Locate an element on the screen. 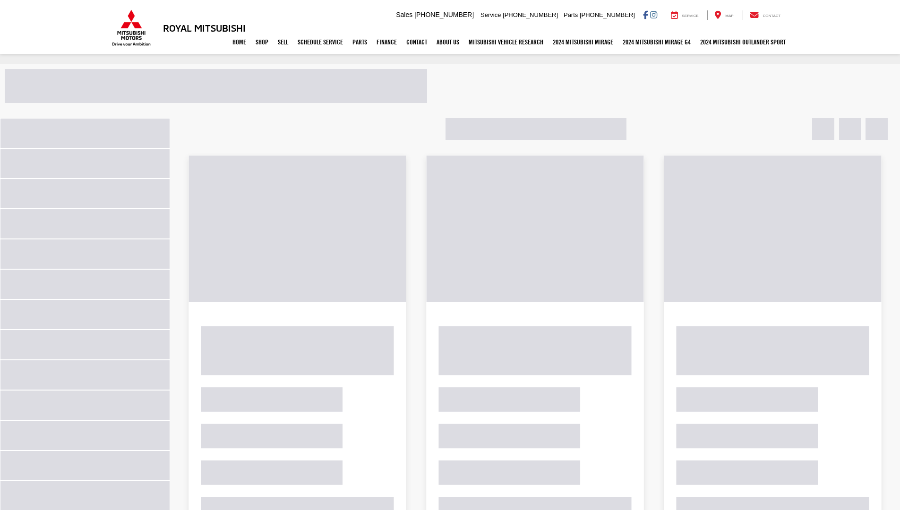  a: Shop is located at coordinates (262, 42).